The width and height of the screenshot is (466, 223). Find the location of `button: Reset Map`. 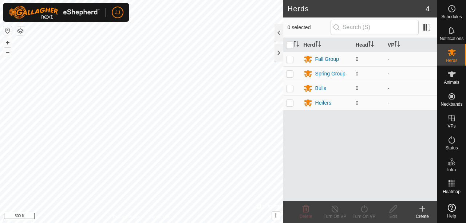

button: Reset Map is located at coordinates (8, 31).